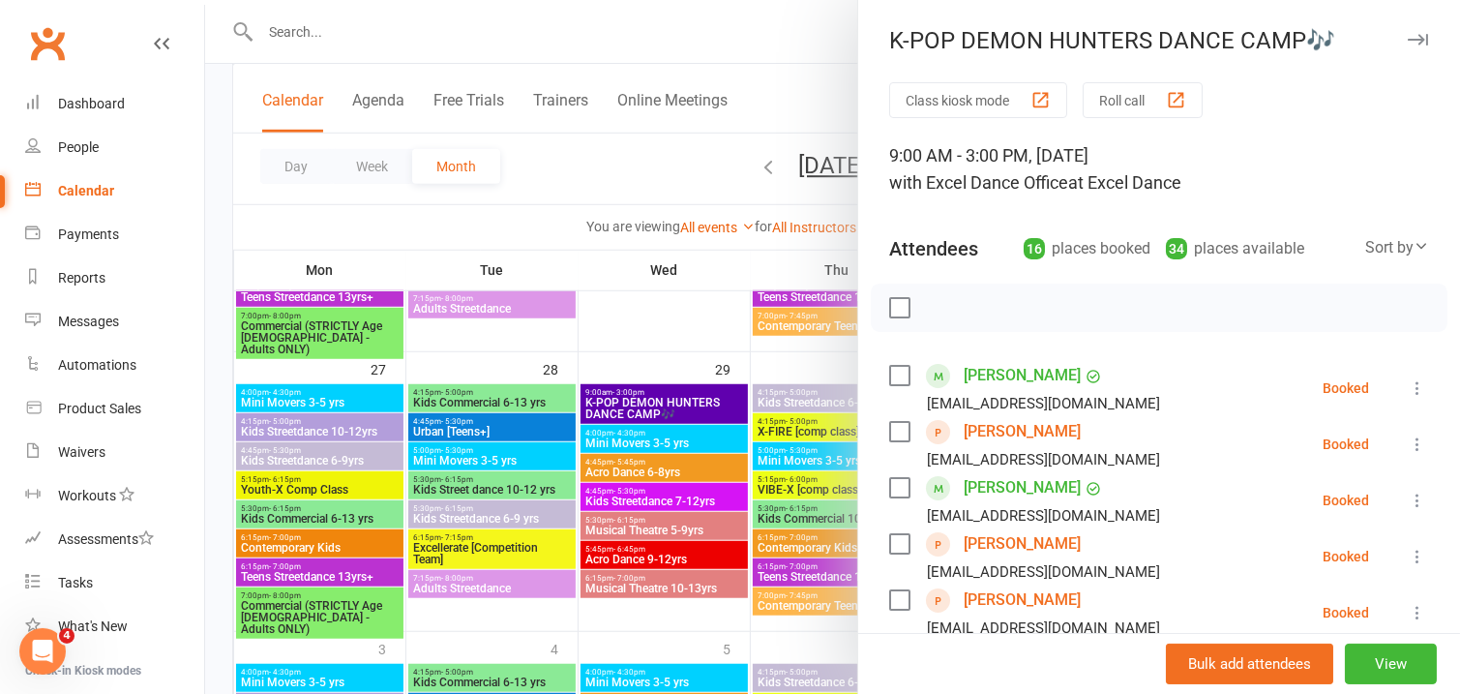 The image size is (1460, 694). I want to click on div: Dashboard, so click(91, 104).